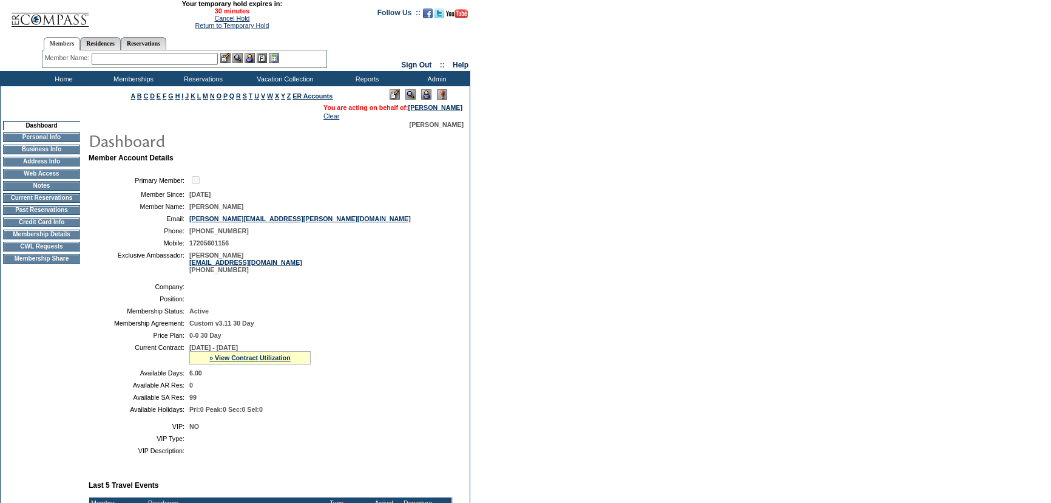 This screenshot has height=503, width=1051. Describe the element at coordinates (139, 409) in the screenshot. I see `td: Available Holidays:` at that location.